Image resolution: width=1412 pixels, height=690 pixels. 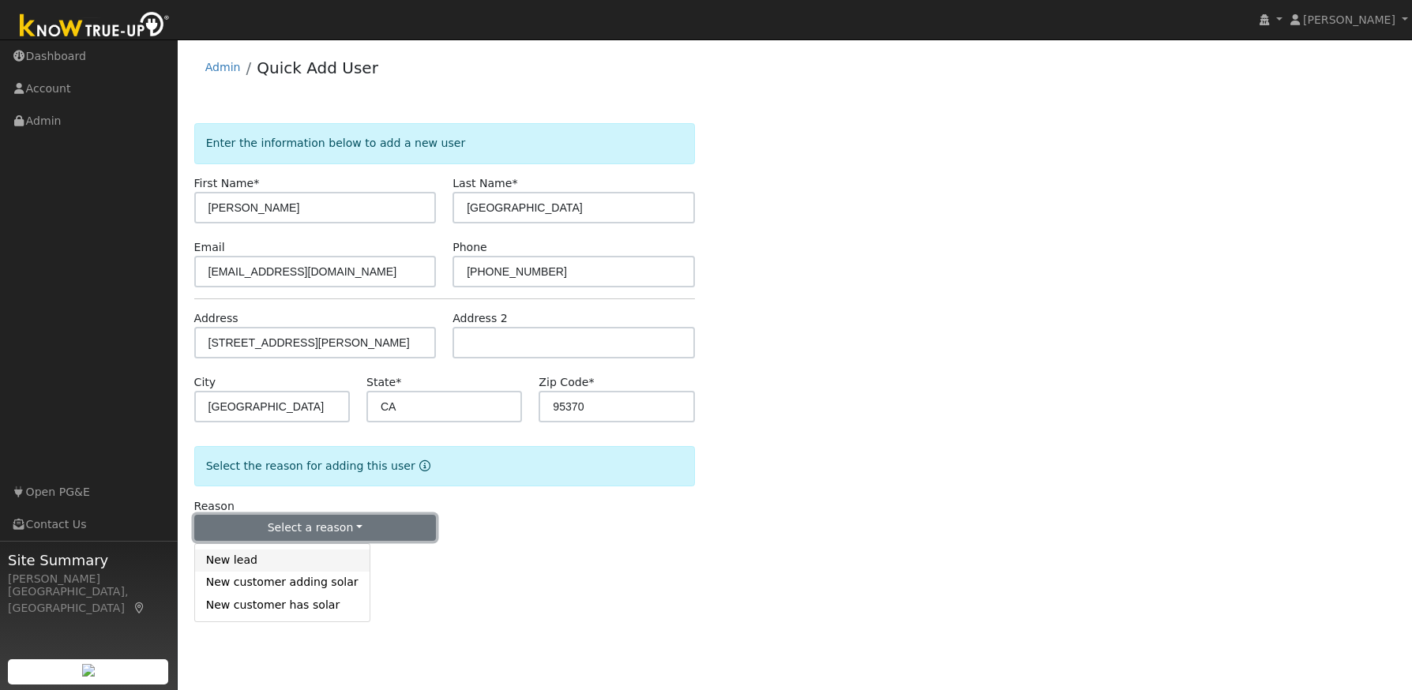 I want to click on span: Site Summary, so click(x=88, y=560).